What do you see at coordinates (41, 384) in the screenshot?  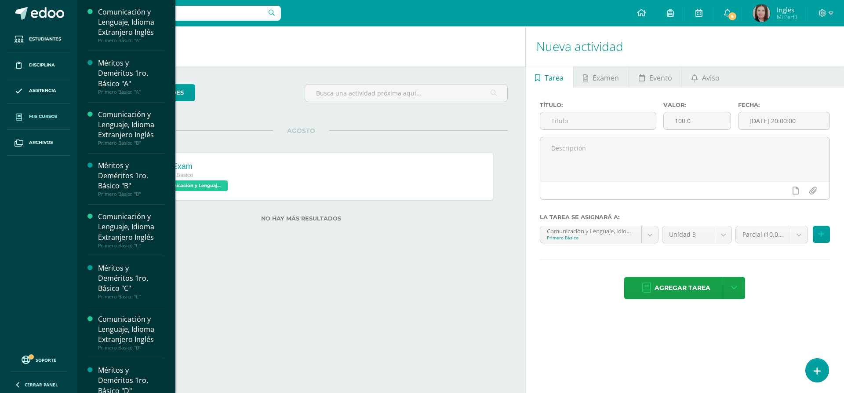 I see `span: Cerrar panel` at bounding box center [41, 384].